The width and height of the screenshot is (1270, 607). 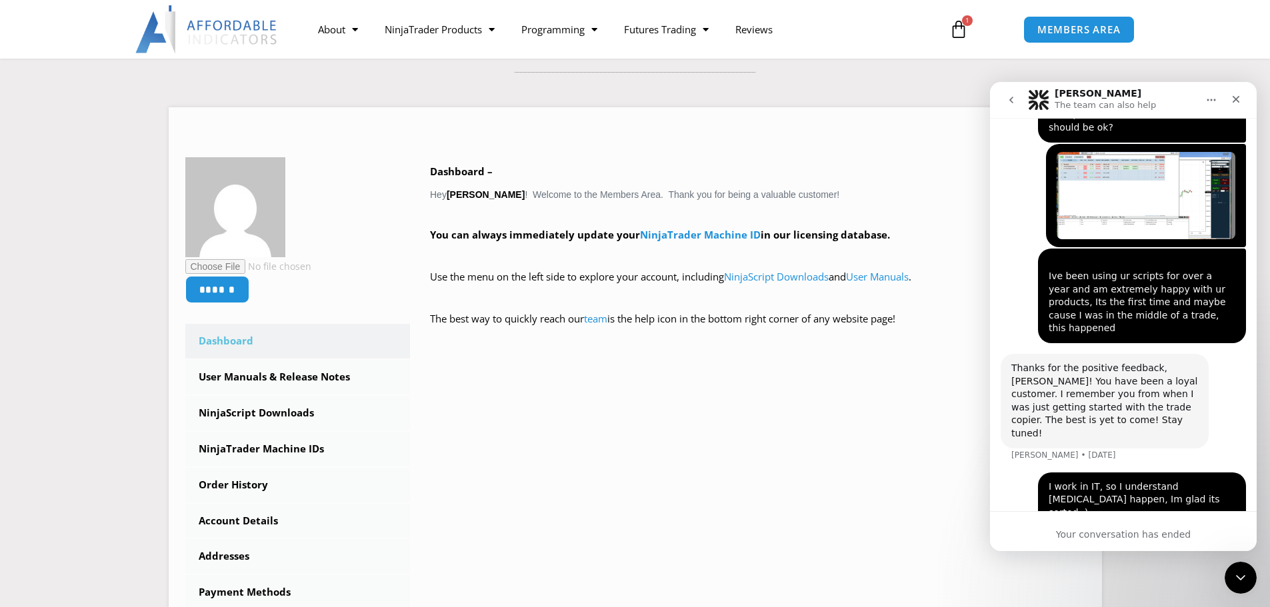 What do you see at coordinates (1079, 29) in the screenshot?
I see `span: MEMBERS AREA` at bounding box center [1079, 29].